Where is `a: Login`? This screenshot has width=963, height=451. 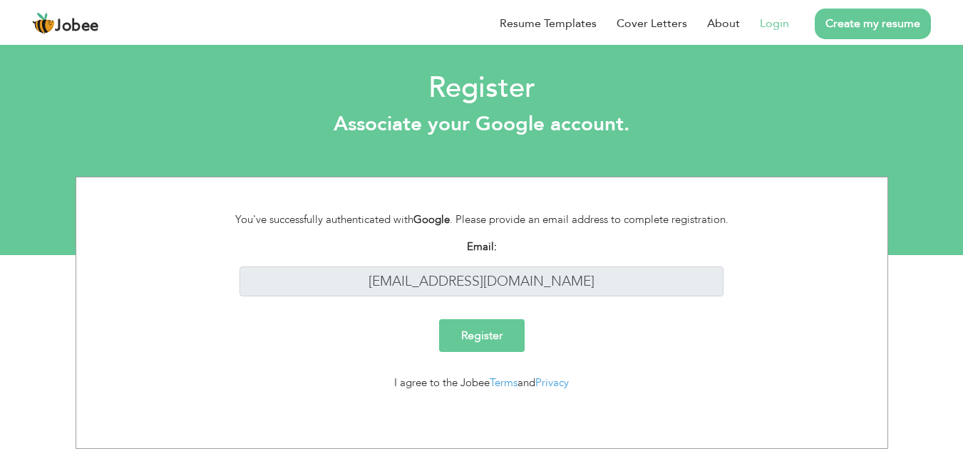 a: Login is located at coordinates (774, 24).